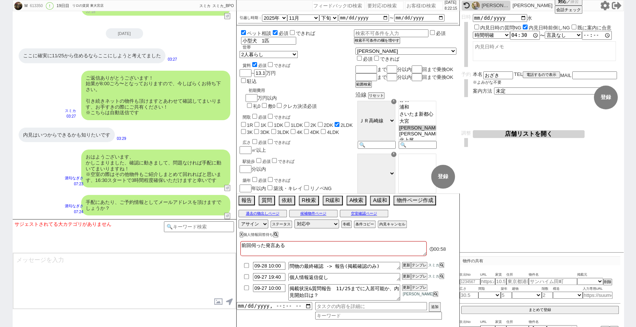 The width and height of the screenshot is (636, 327). I want to click on label: ペット相談, so click(255, 33).